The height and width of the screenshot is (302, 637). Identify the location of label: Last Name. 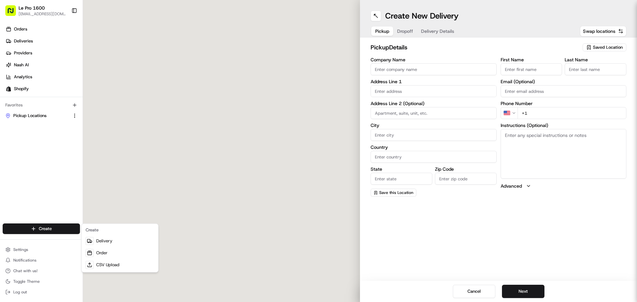
(596, 60).